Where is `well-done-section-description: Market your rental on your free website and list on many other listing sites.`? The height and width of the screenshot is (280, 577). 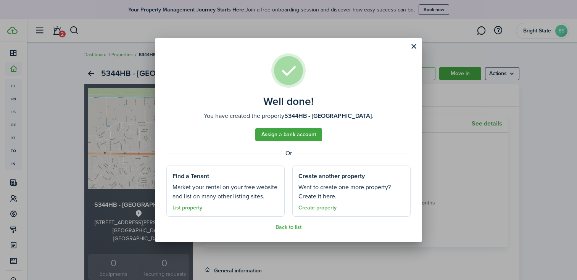
well-done-section-description: Market your rental on your free website and list on many other listing sites. is located at coordinates (225, 192).